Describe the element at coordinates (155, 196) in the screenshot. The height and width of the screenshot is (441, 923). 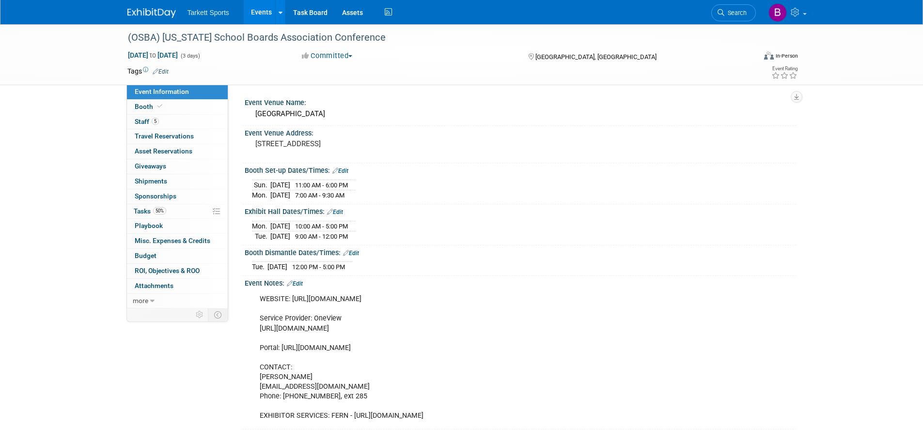
I see `span: Sponsorships` at that location.